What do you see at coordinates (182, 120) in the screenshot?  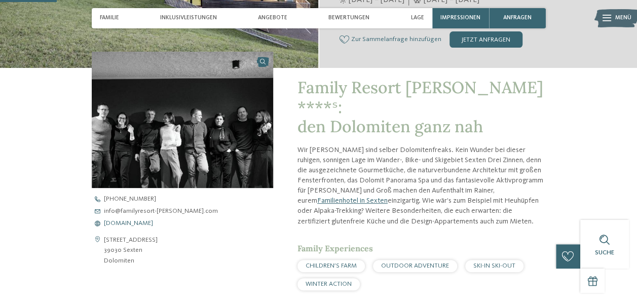 I see `a: Unser Familienhotel in Sexten, euer Urlaubszuhause in den Dolomiten` at bounding box center [182, 120].